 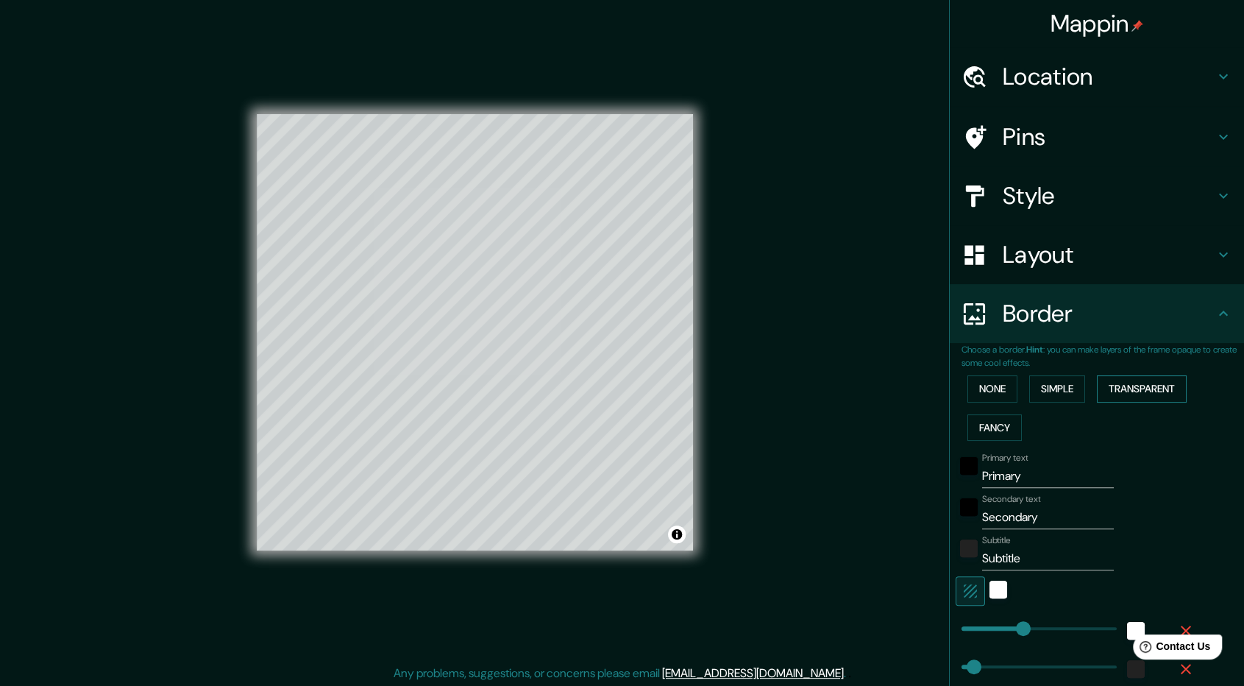 I want to click on label: Subtitle, so click(x=996, y=540).